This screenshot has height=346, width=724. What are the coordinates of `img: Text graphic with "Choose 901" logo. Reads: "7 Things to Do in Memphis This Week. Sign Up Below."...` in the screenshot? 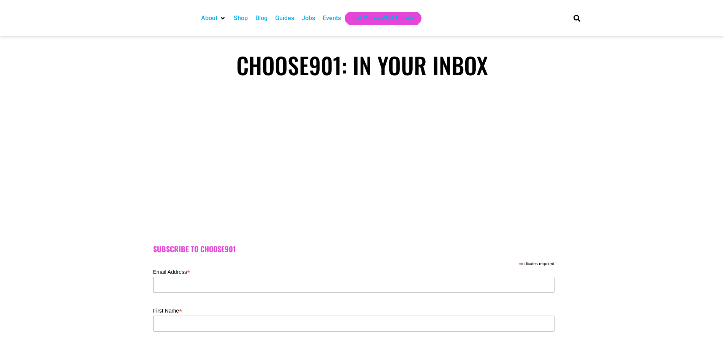 It's located at (362, 161).